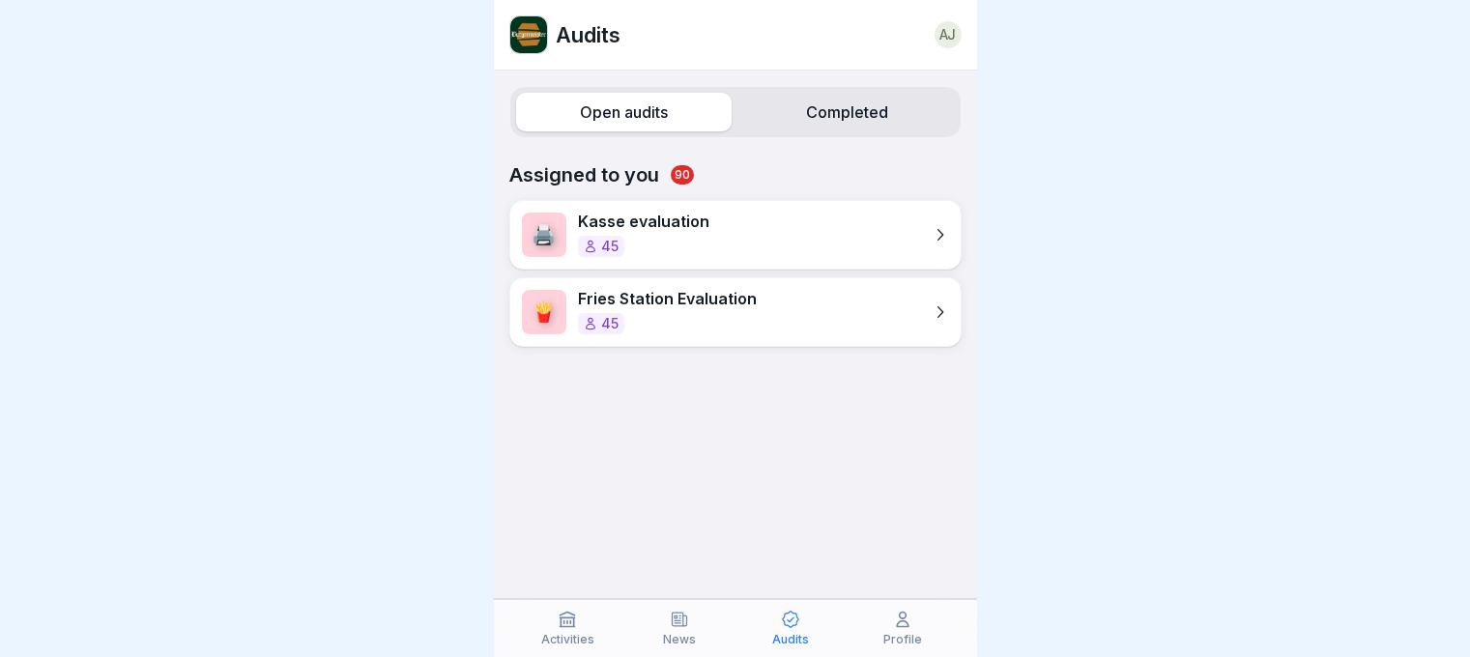 The width and height of the screenshot is (1470, 657). Describe the element at coordinates (948, 35) in the screenshot. I see `div: AJ` at that location.